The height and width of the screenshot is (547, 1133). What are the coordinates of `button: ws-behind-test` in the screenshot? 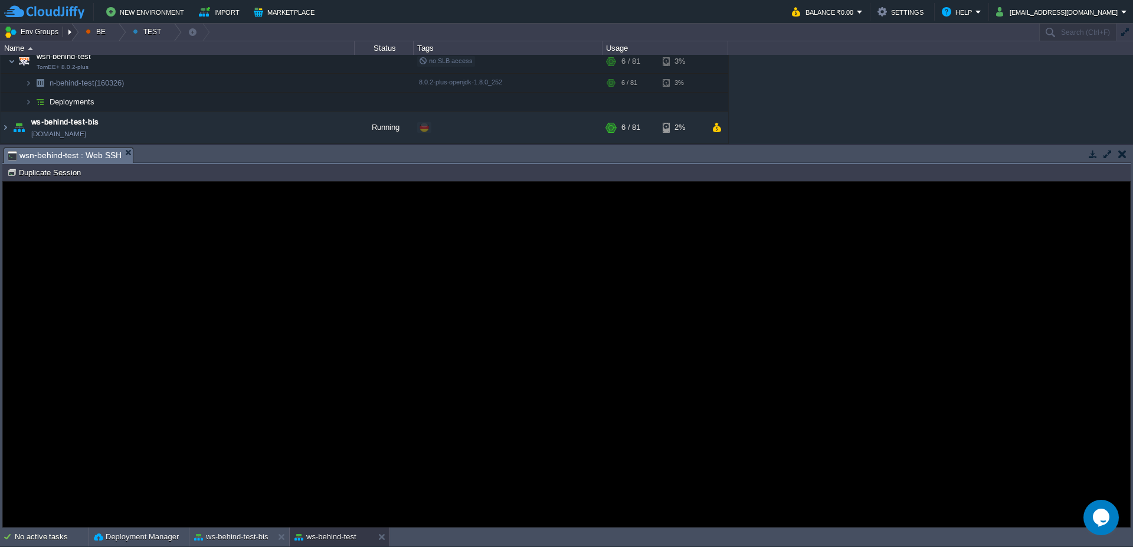 It's located at (325, 537).